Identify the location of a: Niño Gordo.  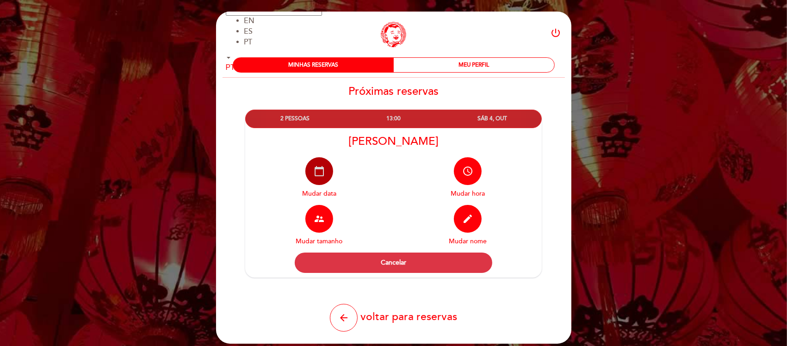
(394, 34).